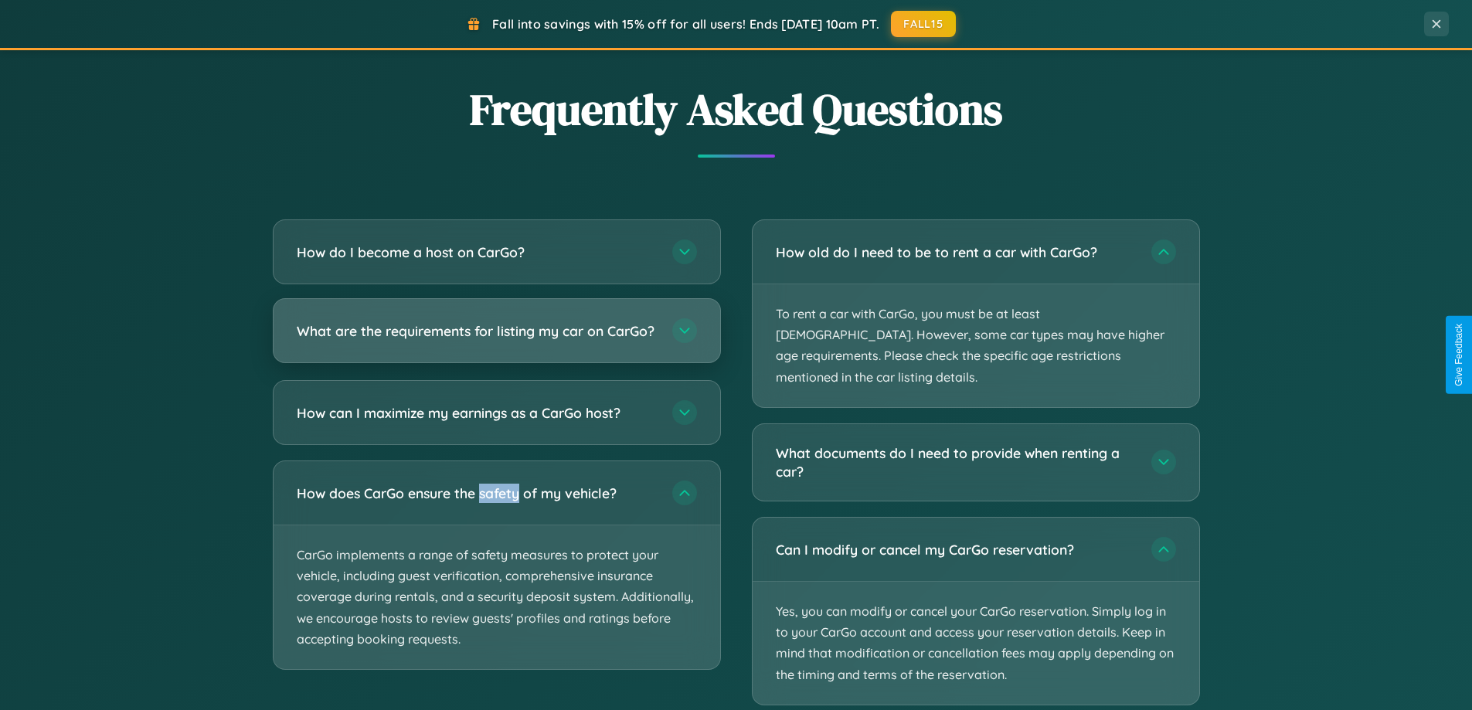 This screenshot has width=1472, height=710. I want to click on h3: What documents do I need to provide when renting a car?, so click(956, 462).